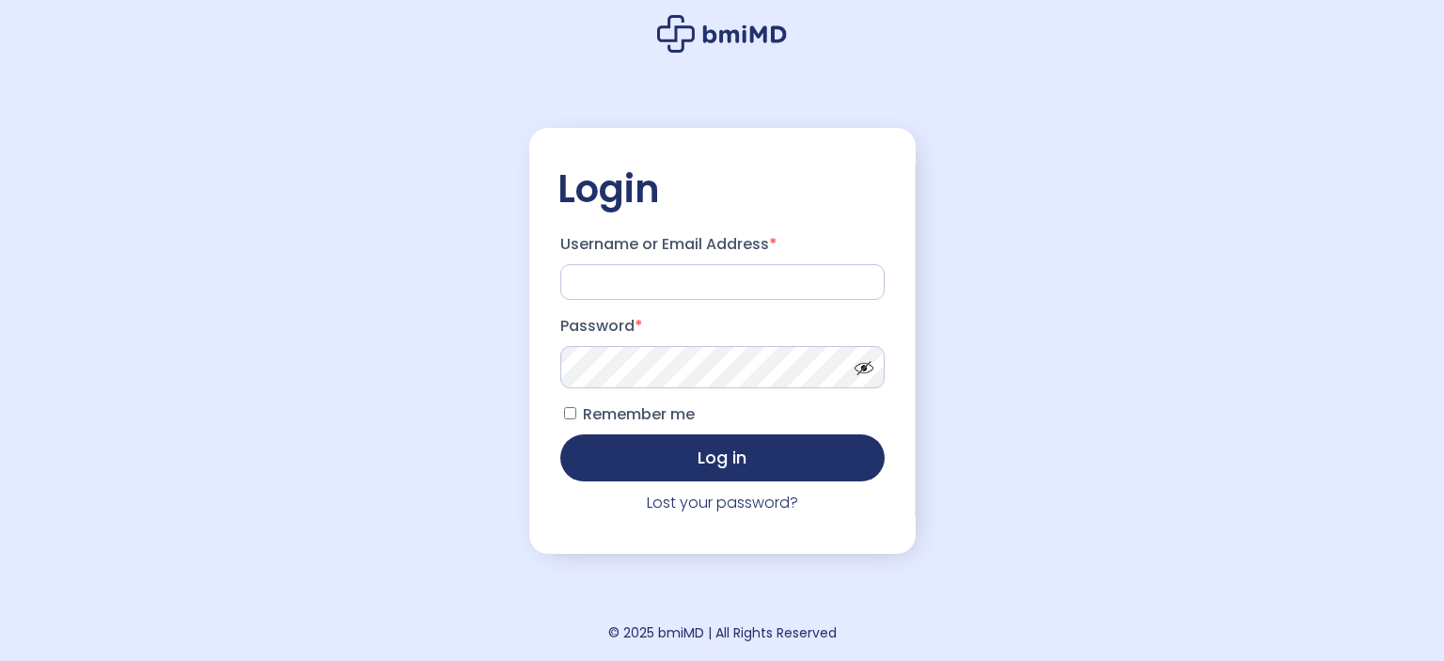  I want to click on label: Username or Email Address, so click(722, 244).